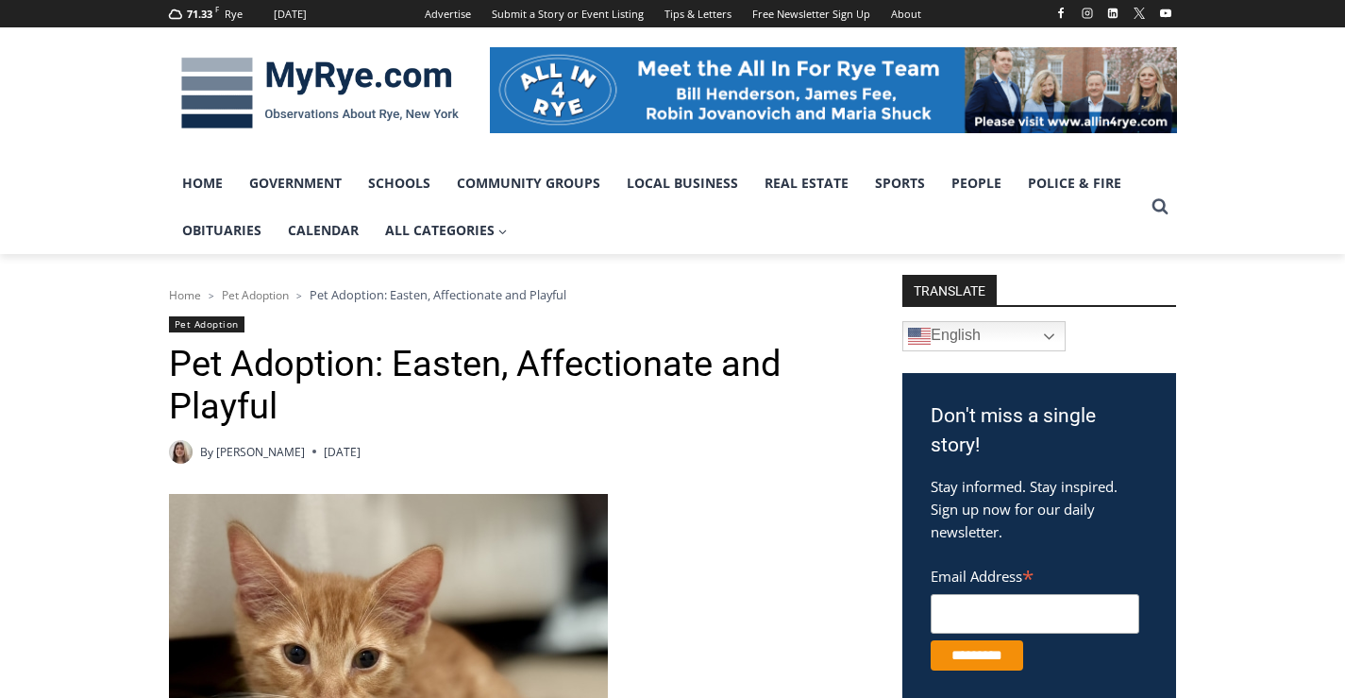 Image resolution: width=1345 pixels, height=698 pixels. What do you see at coordinates (233, 14) in the screenshot?
I see `div: Rye` at bounding box center [233, 14].